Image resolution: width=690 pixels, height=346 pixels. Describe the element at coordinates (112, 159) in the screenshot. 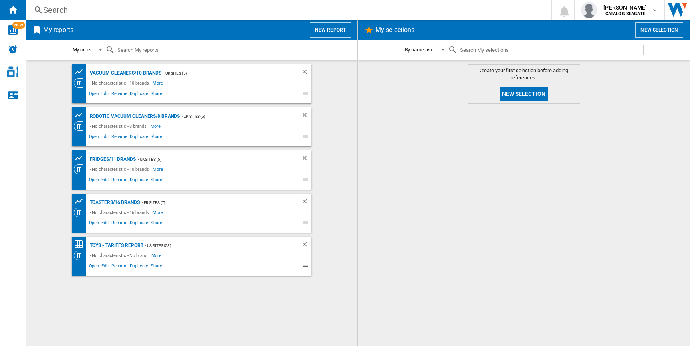

I see `div: Fridges/11 brands` at that location.